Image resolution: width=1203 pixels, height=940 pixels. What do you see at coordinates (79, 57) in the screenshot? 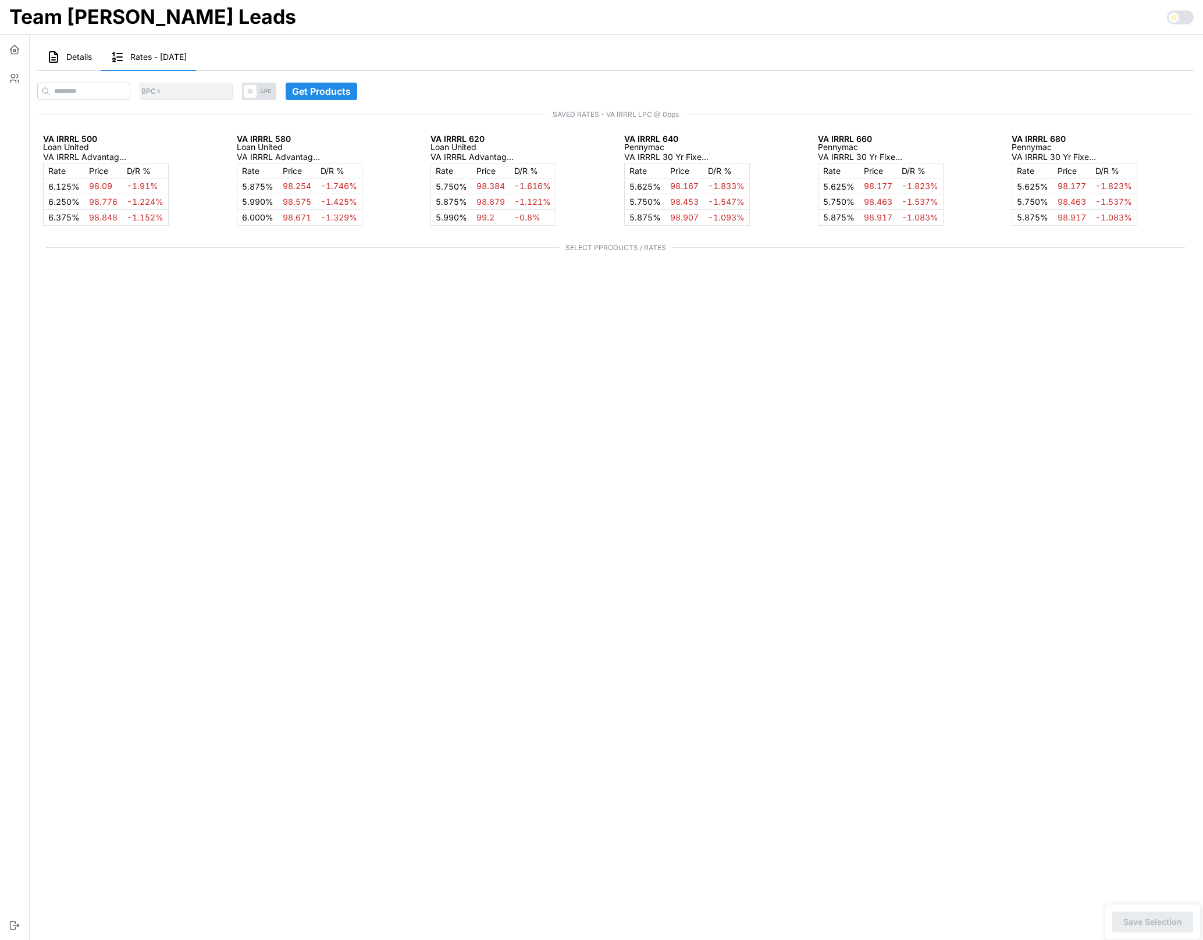
I see `span: Details` at bounding box center [79, 57].